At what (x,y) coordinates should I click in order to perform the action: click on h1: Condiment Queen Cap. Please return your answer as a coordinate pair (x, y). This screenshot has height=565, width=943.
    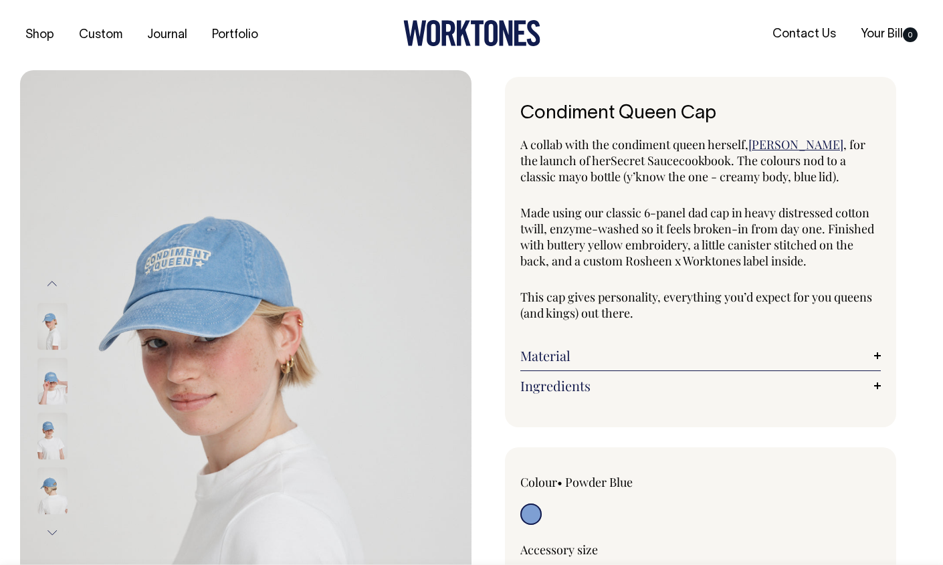
    Looking at the image, I should click on (700, 114).